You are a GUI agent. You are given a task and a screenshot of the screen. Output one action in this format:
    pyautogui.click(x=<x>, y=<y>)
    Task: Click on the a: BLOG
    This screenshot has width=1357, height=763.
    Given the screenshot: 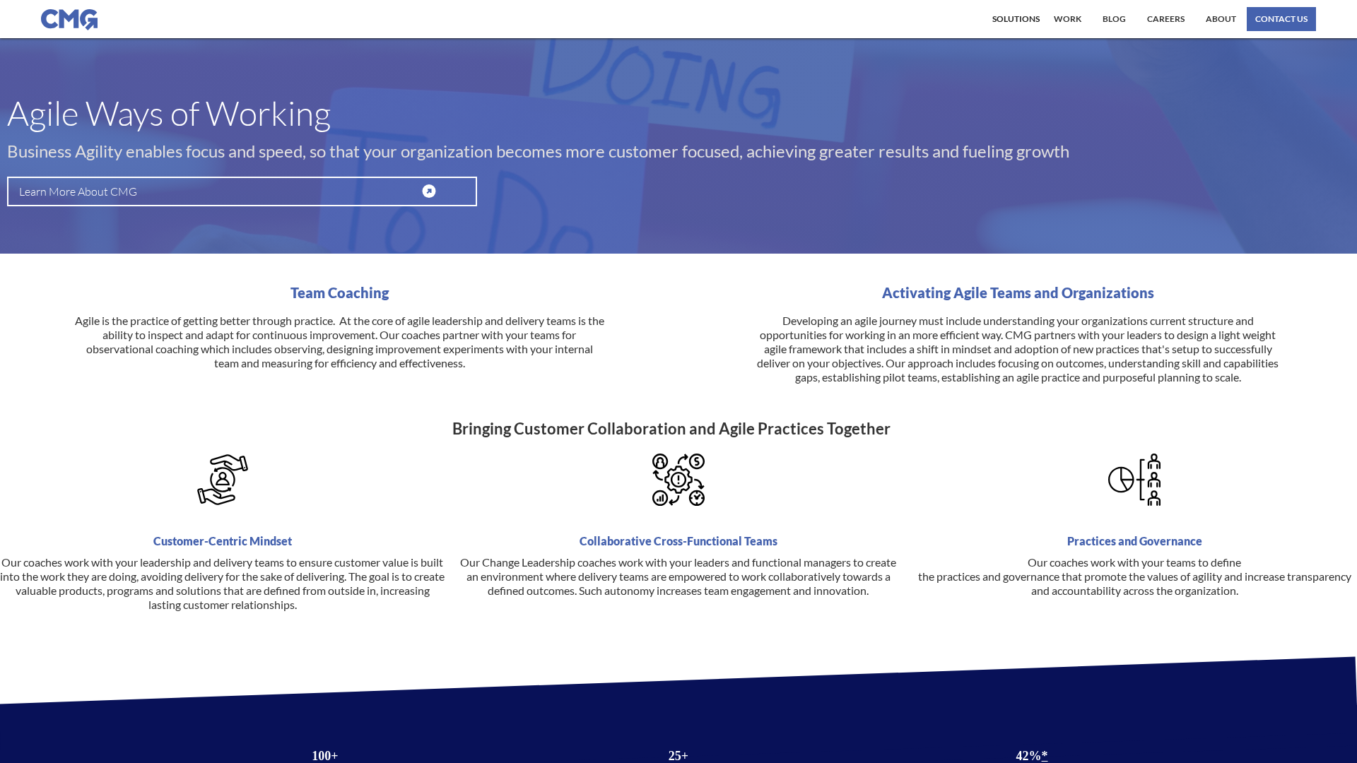 What is the action you would take?
    pyautogui.click(x=1114, y=19)
    